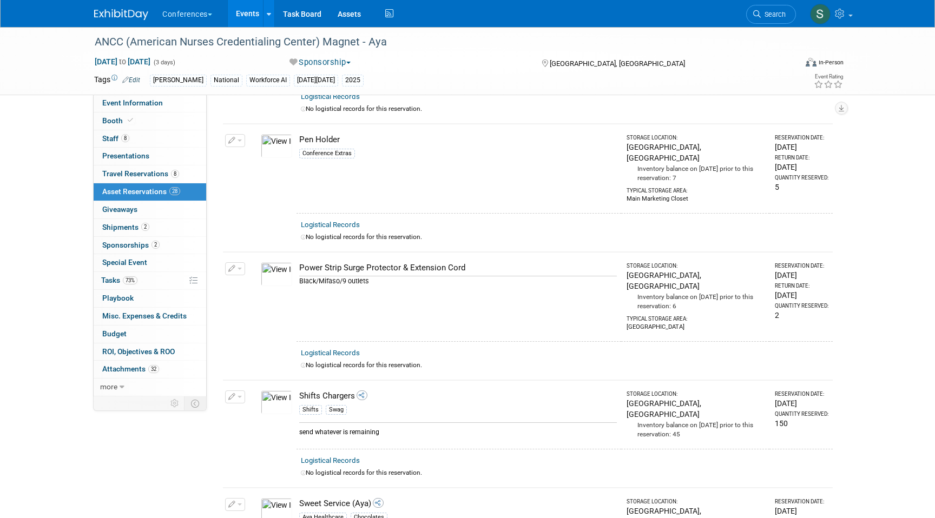  I want to click on a: Booth, so click(150, 121).